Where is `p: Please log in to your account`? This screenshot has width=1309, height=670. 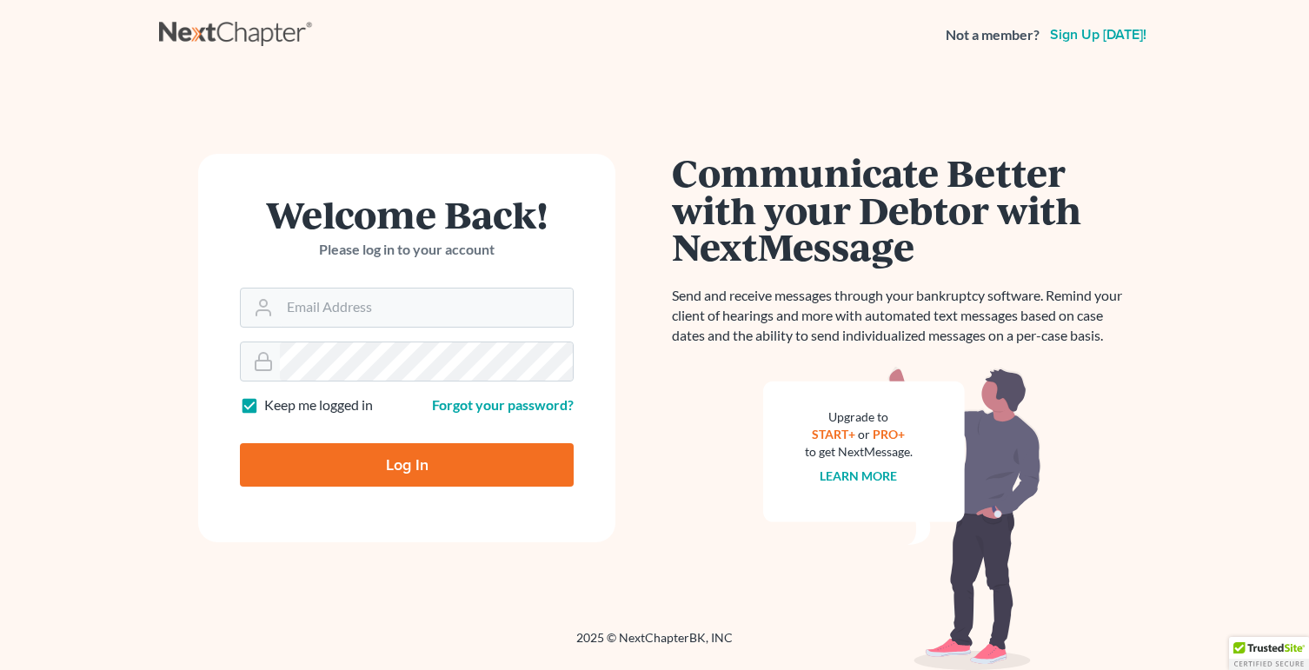
p: Please log in to your account is located at coordinates (407, 249).